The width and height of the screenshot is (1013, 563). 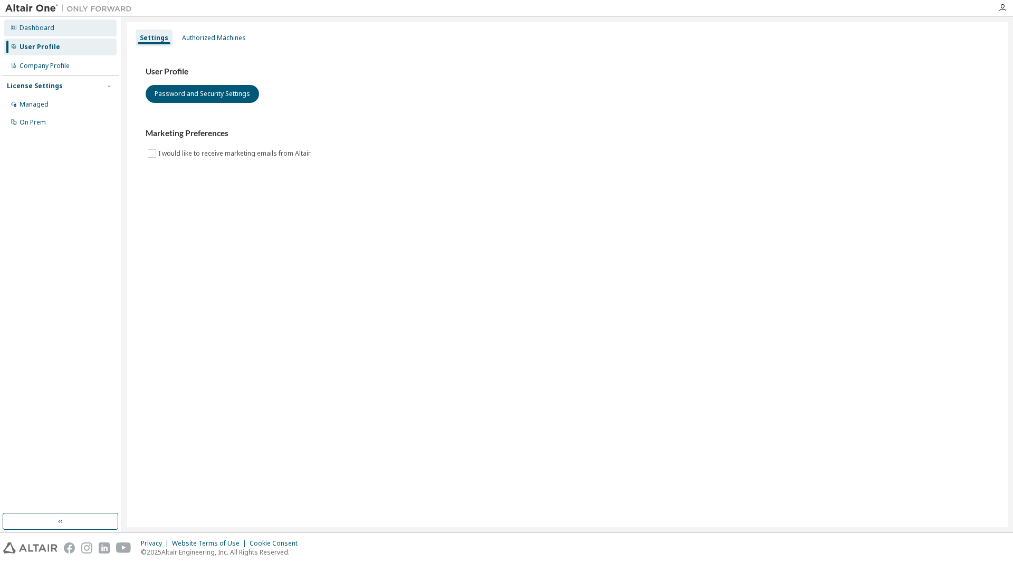 I want to click on div: Privacy, so click(x=156, y=544).